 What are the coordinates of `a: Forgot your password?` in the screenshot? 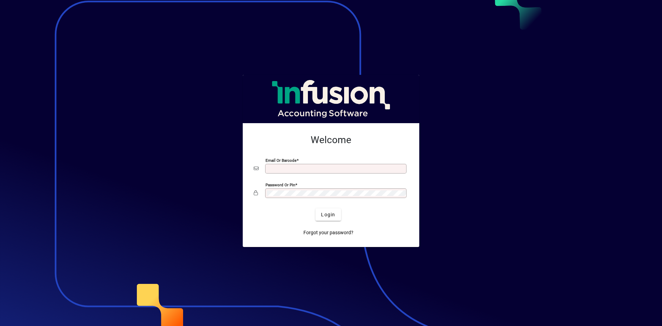 It's located at (328, 232).